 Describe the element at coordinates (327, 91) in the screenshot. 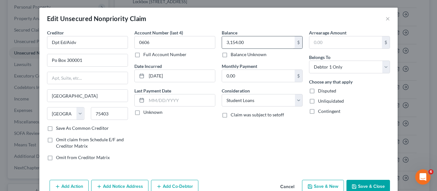

I see `span: Disputed` at that location.